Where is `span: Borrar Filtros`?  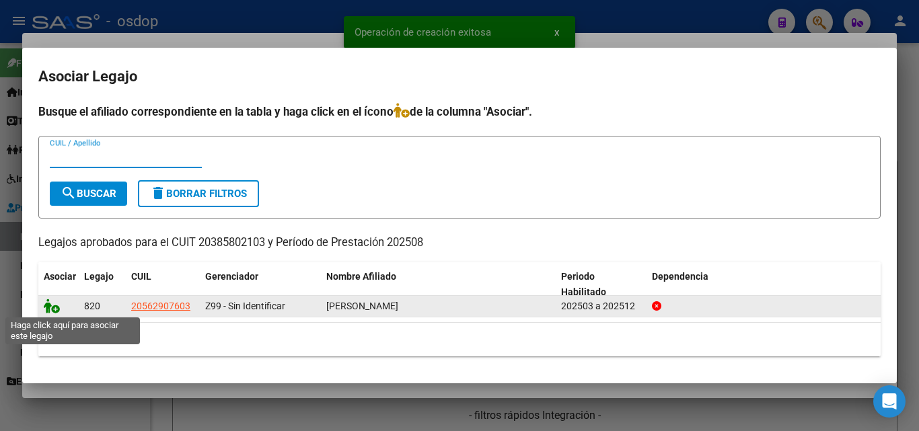 span: Borrar Filtros is located at coordinates (199, 194).